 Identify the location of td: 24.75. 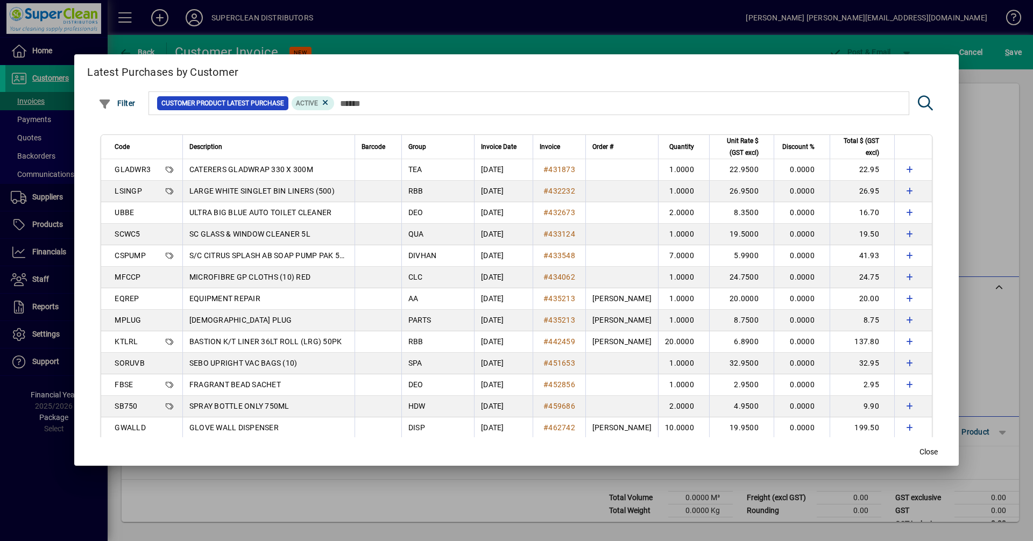
(862, 278).